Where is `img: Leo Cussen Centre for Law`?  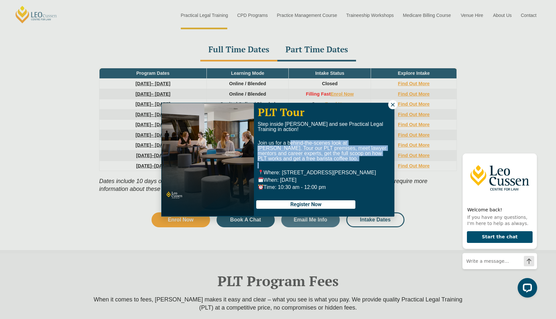
img: Leo Cussen Centre for Law is located at coordinates (43, 37).